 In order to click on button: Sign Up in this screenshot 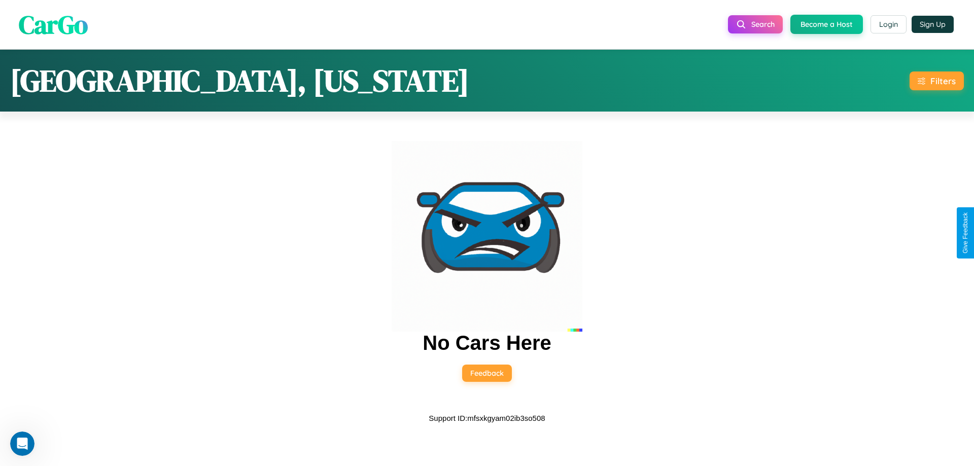, I will do `click(932, 24)`.